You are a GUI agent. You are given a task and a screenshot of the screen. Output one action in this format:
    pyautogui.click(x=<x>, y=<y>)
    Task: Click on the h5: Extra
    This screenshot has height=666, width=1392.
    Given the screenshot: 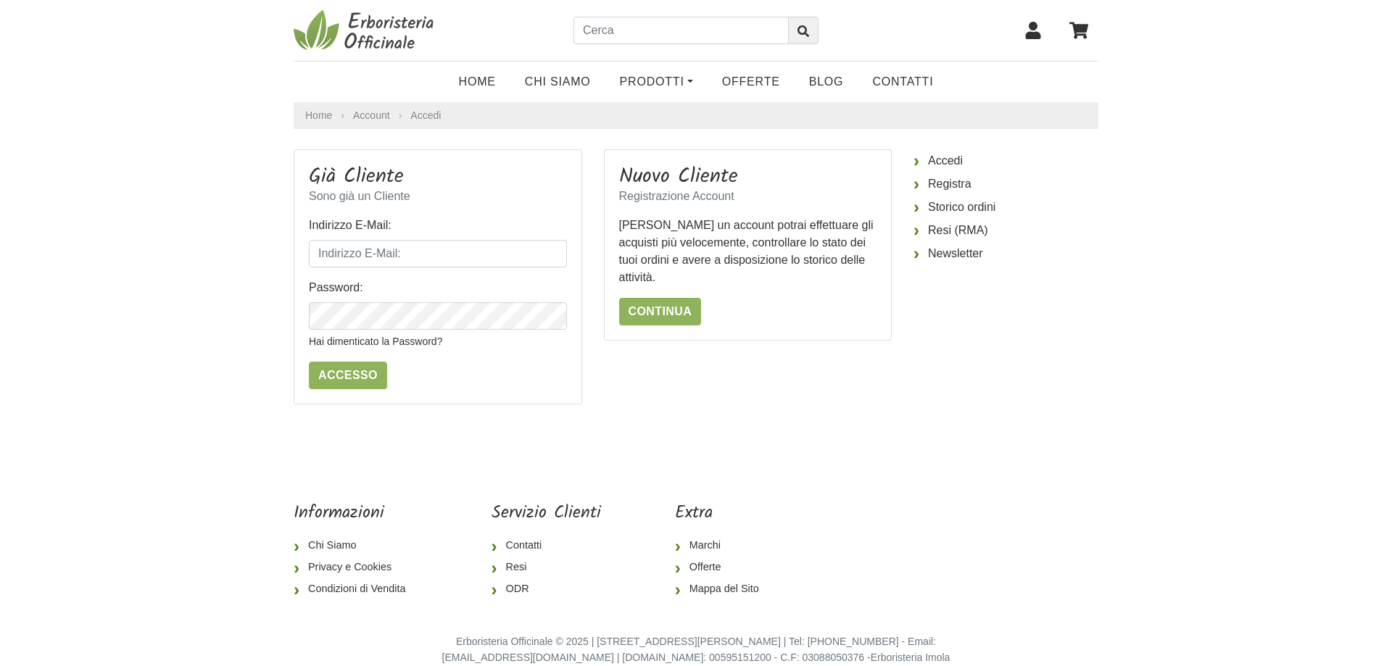 What is the action you would take?
    pyautogui.click(x=723, y=513)
    